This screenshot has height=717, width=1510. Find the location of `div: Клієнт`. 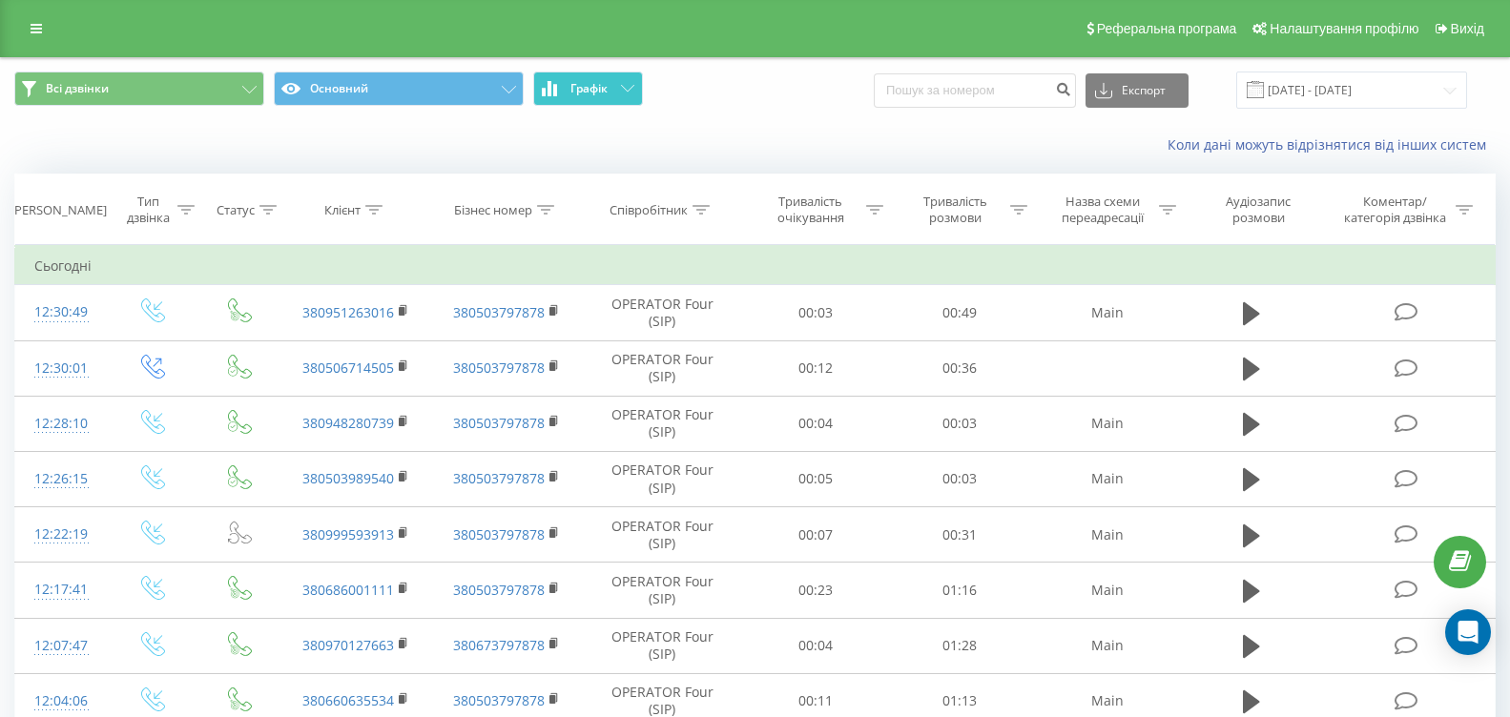

div: Клієнт is located at coordinates (342, 210).